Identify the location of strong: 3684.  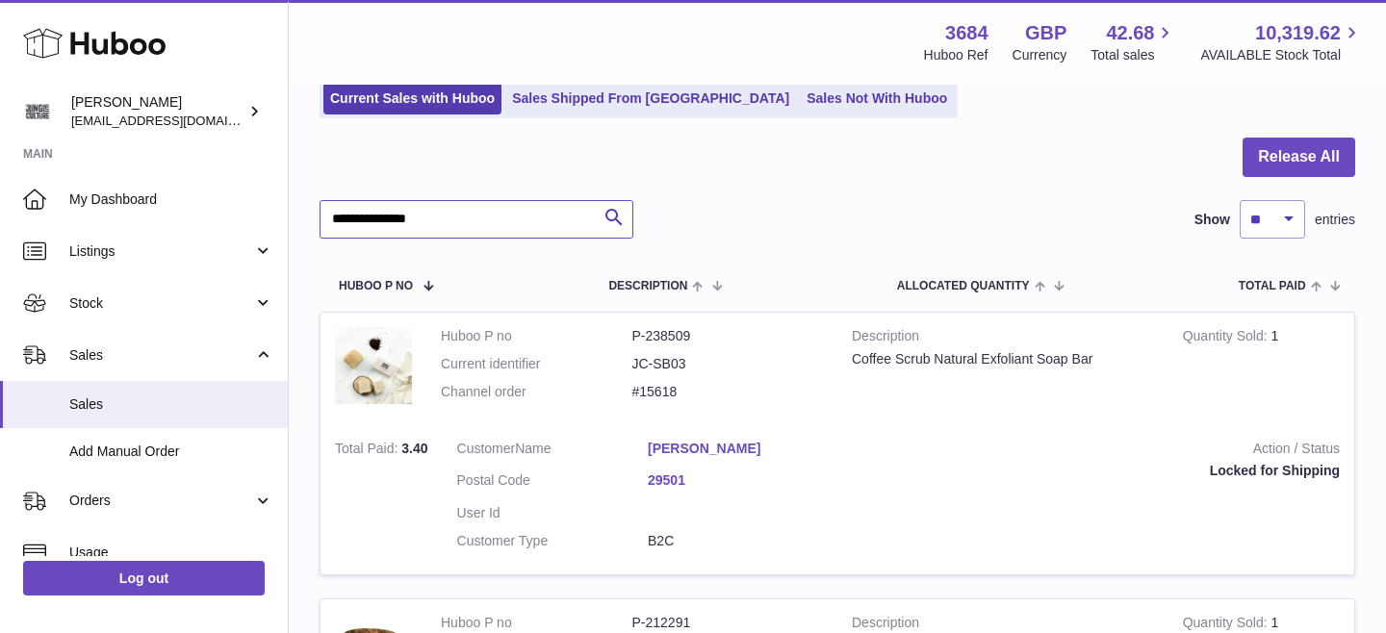
(966, 33).